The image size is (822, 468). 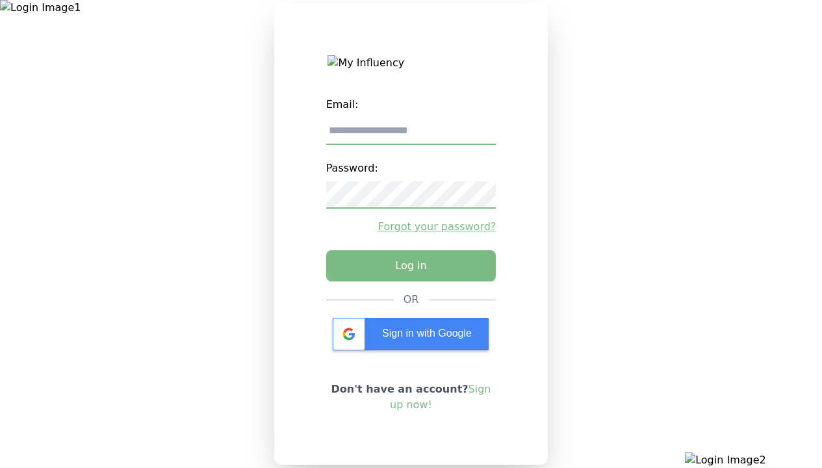 I want to click on img: My Influency, so click(x=411, y=63).